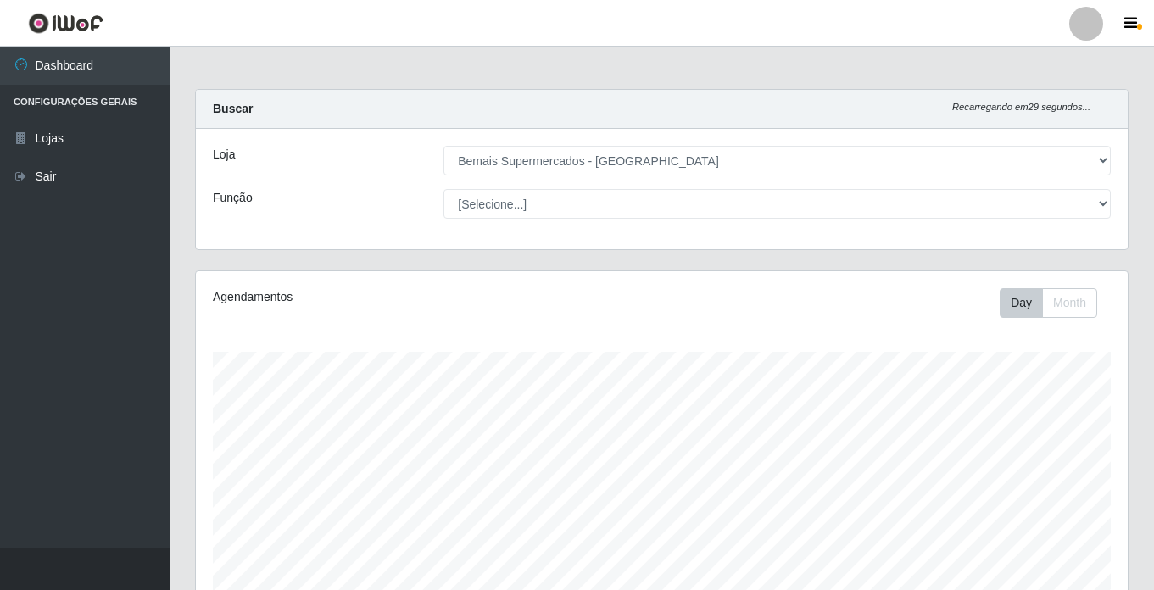 Image resolution: width=1154 pixels, height=590 pixels. What do you see at coordinates (1021, 303) in the screenshot?
I see `button: Day` at bounding box center [1021, 303].